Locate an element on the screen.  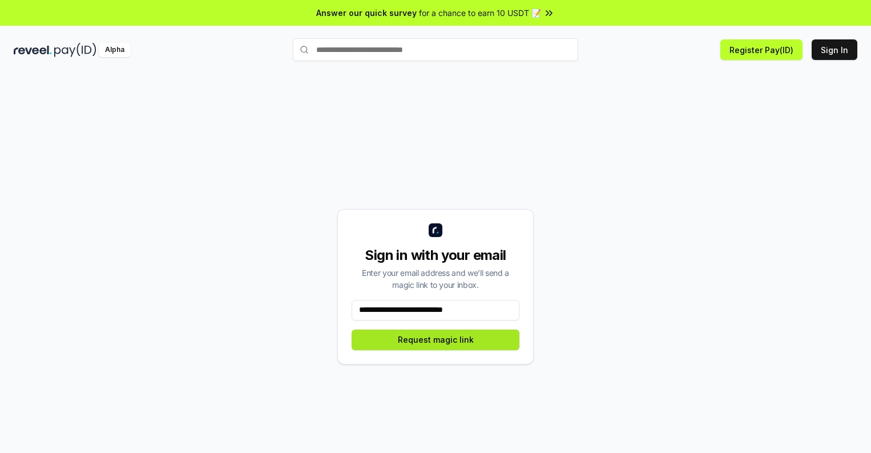
img: logo_small is located at coordinates (435, 230).